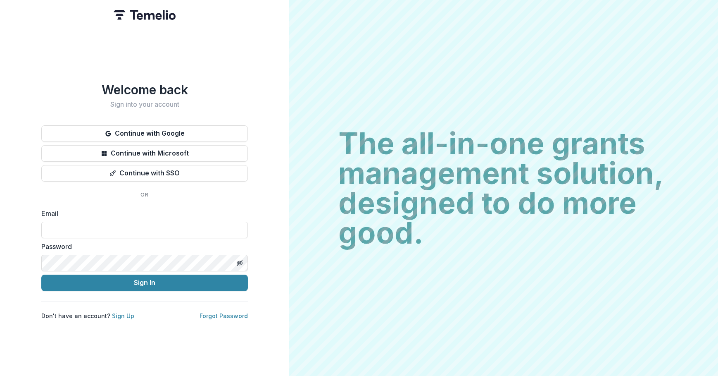 Image resolution: width=718 pixels, height=376 pixels. What do you see at coordinates (145, 104) in the screenshot?
I see `h2: Sign into your account` at bounding box center [145, 104].